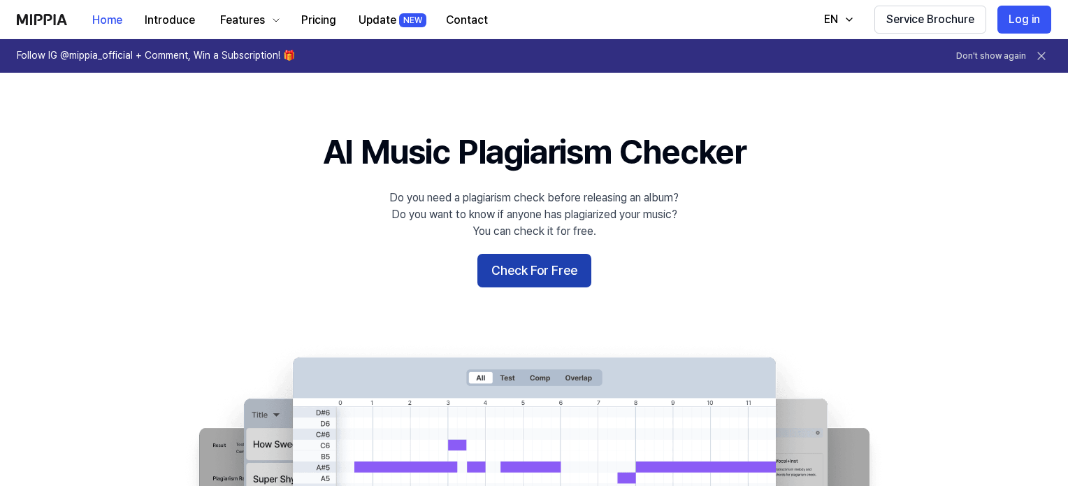 Image resolution: width=1068 pixels, height=486 pixels. Describe the element at coordinates (248, 20) in the screenshot. I see `button: Features` at that location.